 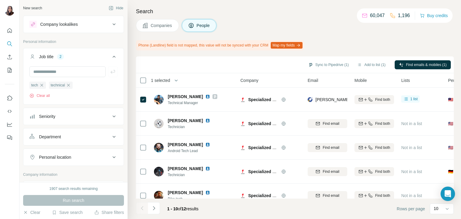 What do you see at coordinates (154, 208) in the screenshot?
I see `button: Navigate to next page` at bounding box center [154, 208].